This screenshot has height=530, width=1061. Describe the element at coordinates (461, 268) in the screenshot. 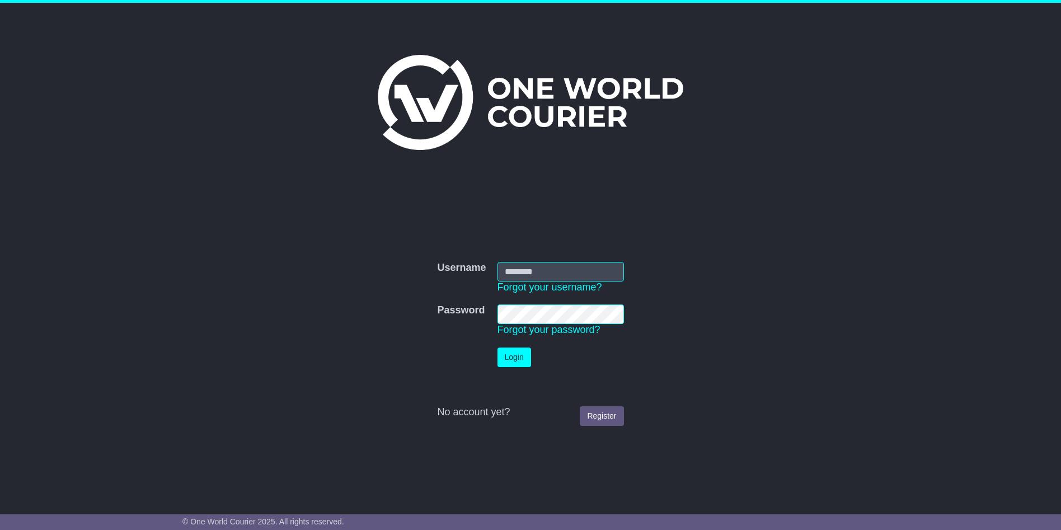

I see `label: Username` at that location.